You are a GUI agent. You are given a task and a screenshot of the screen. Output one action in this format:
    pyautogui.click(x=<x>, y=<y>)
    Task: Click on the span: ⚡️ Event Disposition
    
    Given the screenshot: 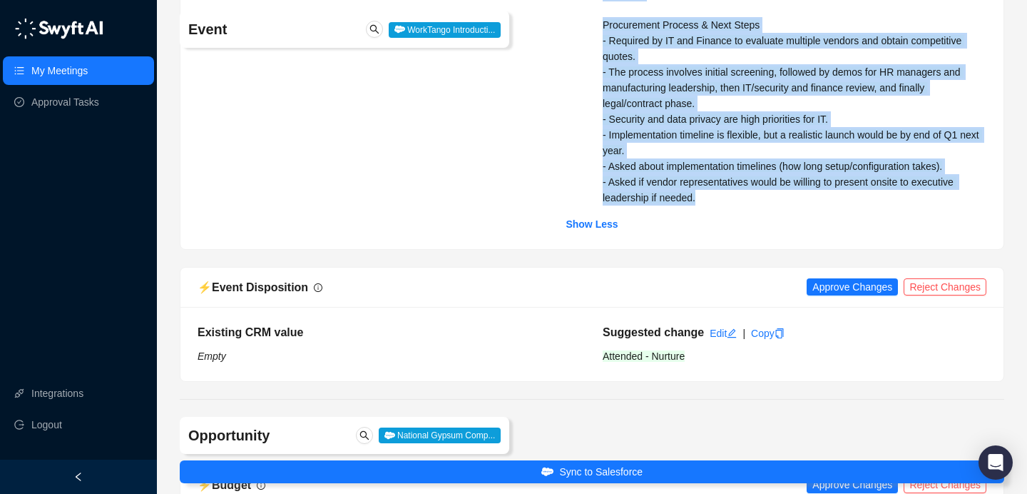 What is the action you would take?
    pyautogui.click(x=253, y=287)
    